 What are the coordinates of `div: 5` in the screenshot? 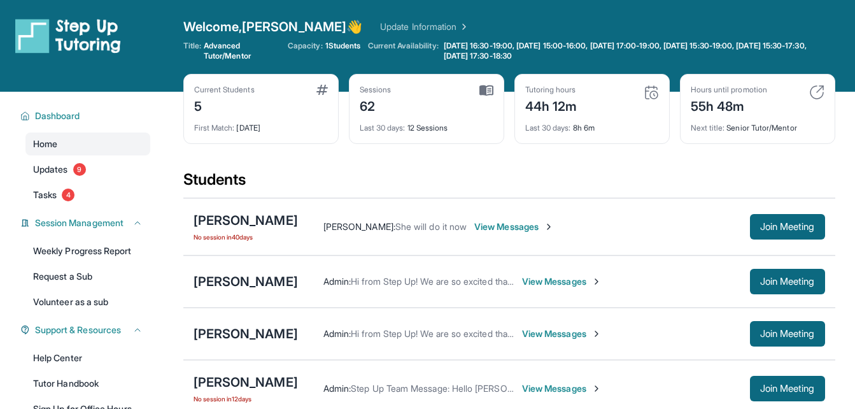 It's located at (224, 105).